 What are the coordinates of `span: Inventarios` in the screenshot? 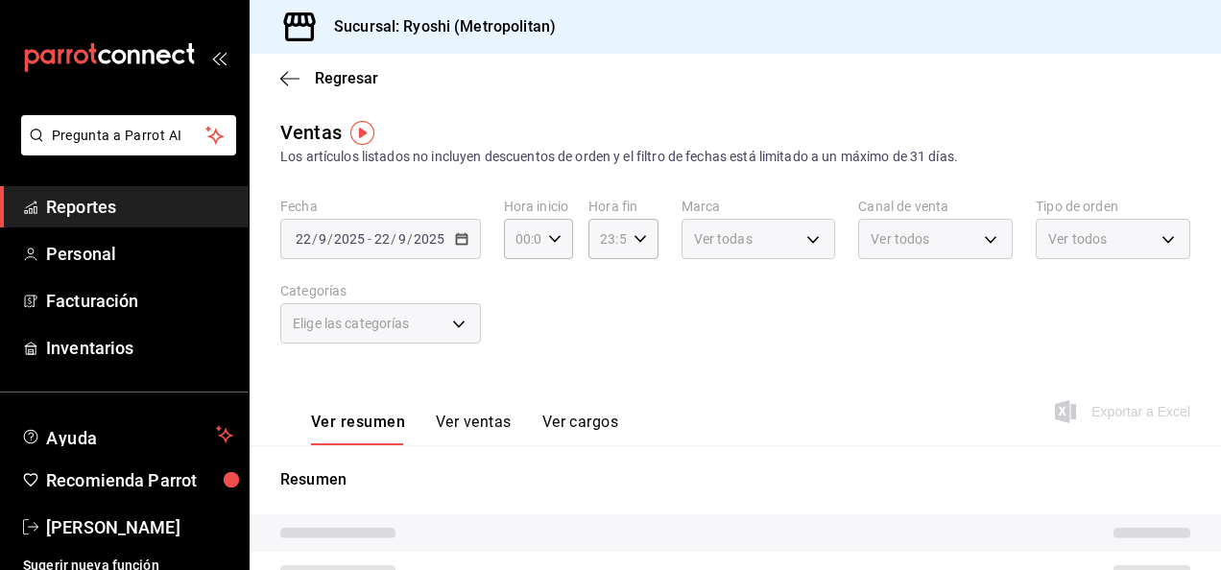 It's located at (139, 347).